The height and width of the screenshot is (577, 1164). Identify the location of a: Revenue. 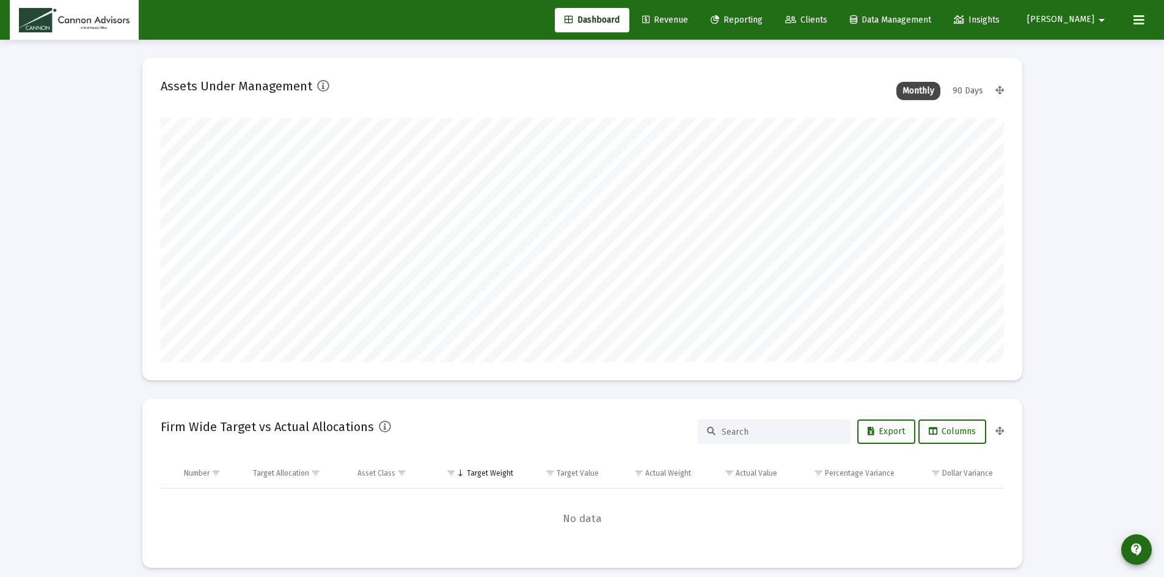
(665, 20).